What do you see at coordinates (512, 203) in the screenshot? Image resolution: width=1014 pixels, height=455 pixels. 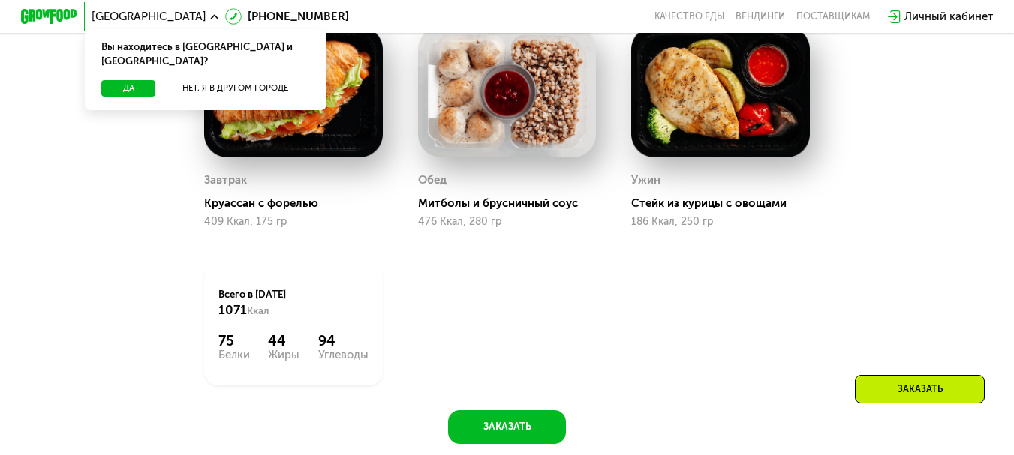 I see `div: Митболы и брусничный соус` at bounding box center [512, 203].